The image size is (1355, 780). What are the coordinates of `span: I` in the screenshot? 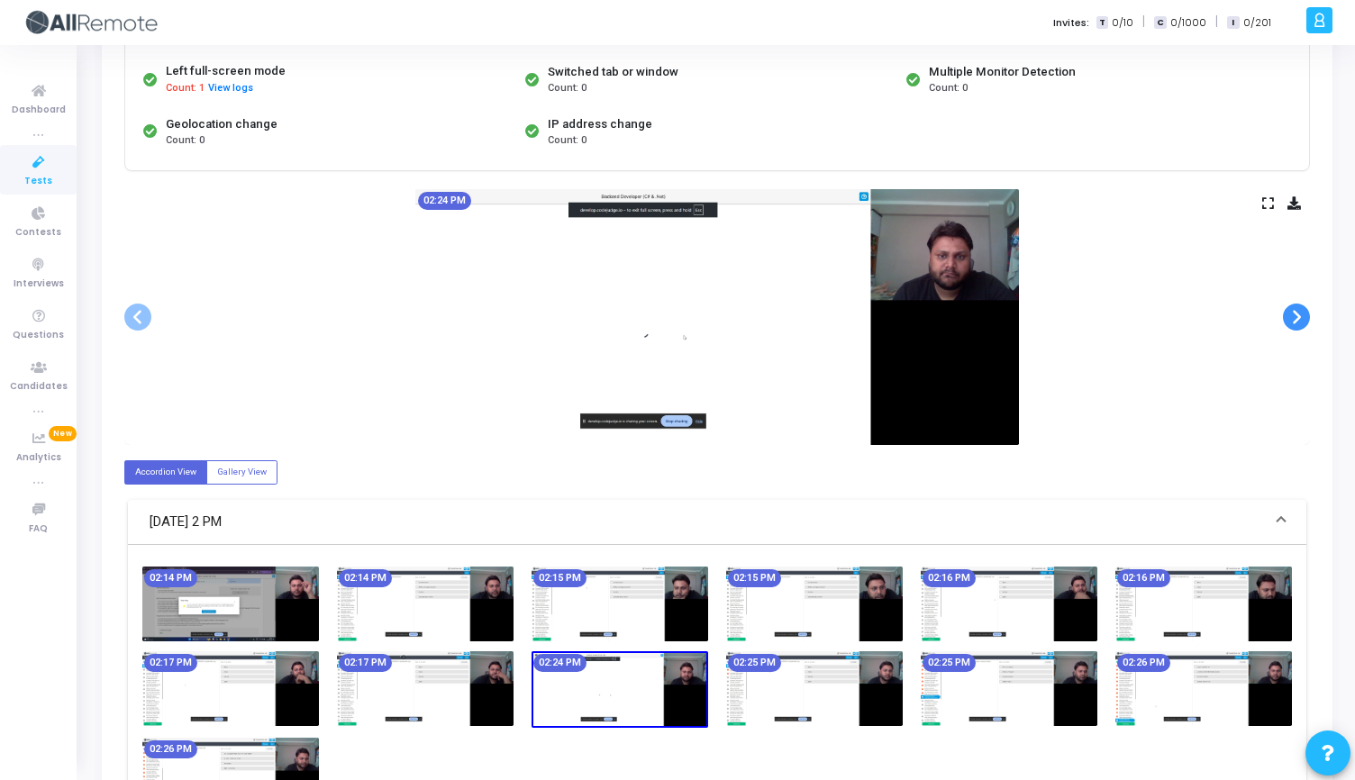 It's located at (1233, 23).